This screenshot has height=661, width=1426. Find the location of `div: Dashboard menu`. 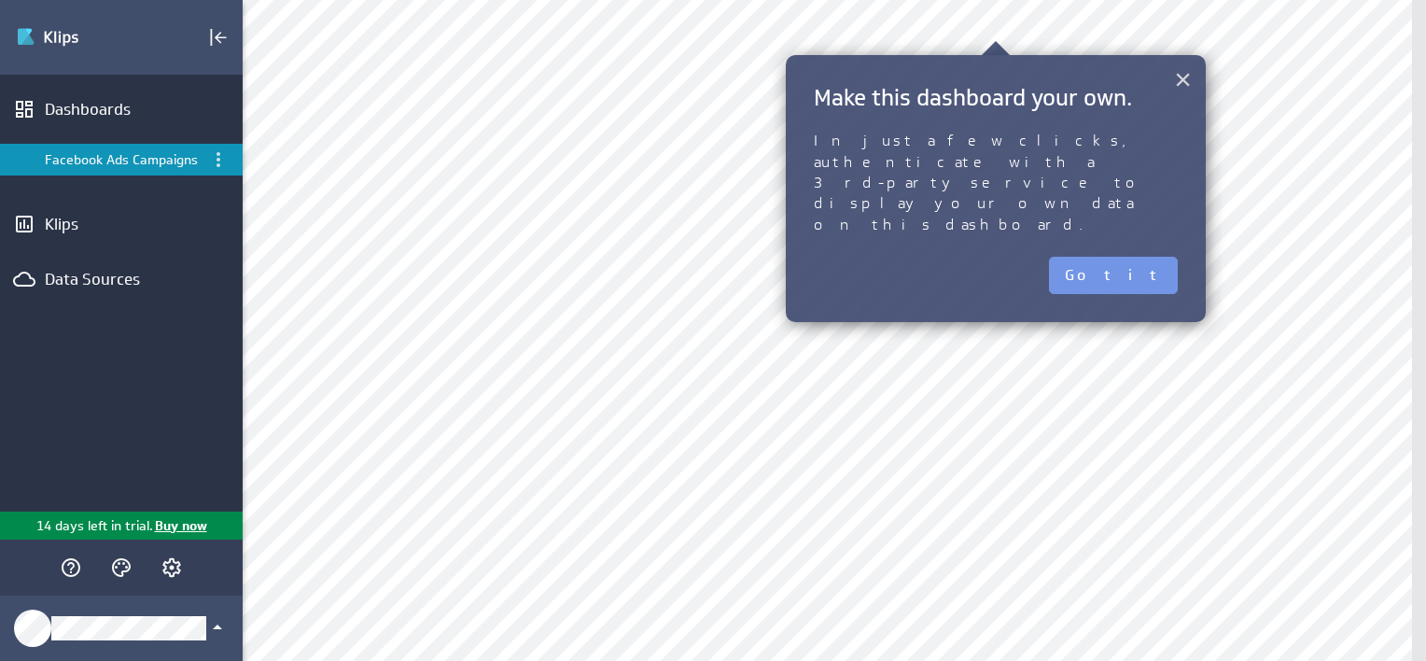

div: Dashboard menu is located at coordinates (218, 160).